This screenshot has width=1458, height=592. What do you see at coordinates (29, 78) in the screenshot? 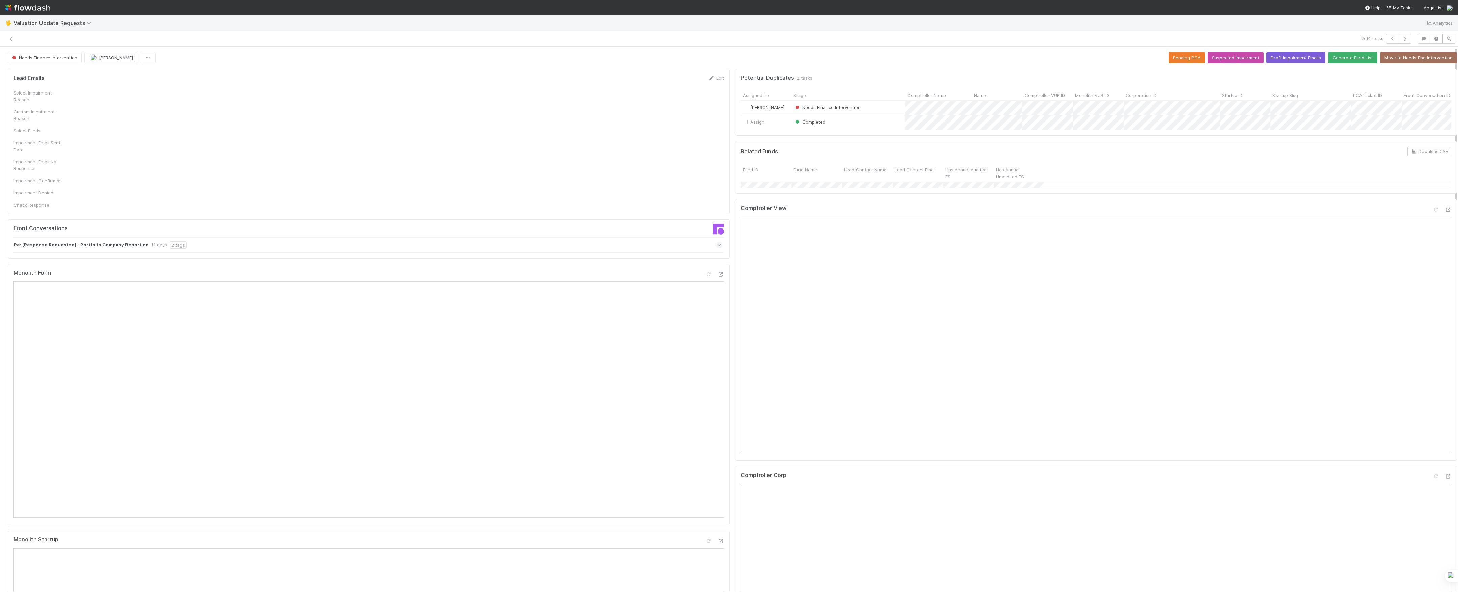
I see `h5: Lead Emails` at bounding box center [29, 78].